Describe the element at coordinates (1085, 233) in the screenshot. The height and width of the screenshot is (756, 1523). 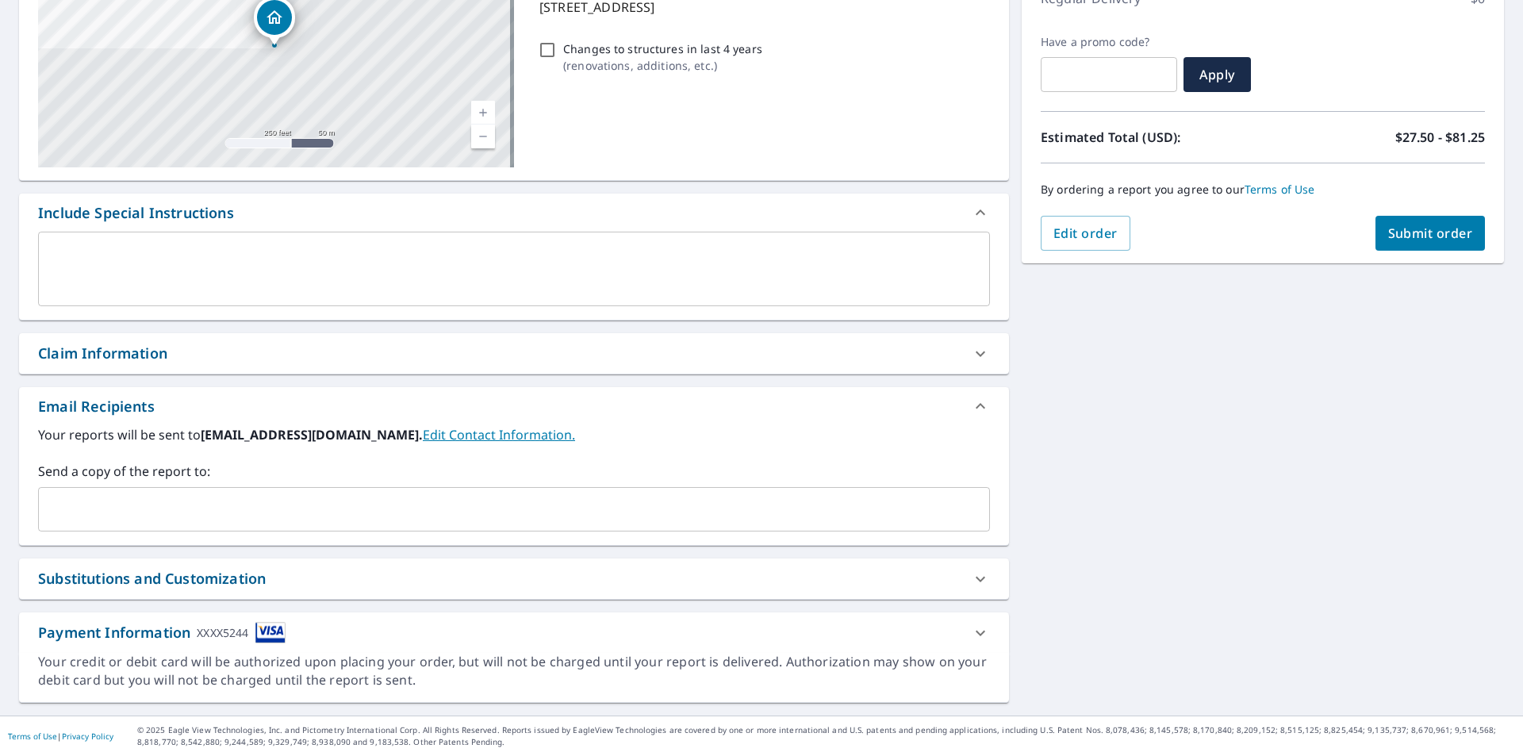
I see `button: Edit order` at that location.